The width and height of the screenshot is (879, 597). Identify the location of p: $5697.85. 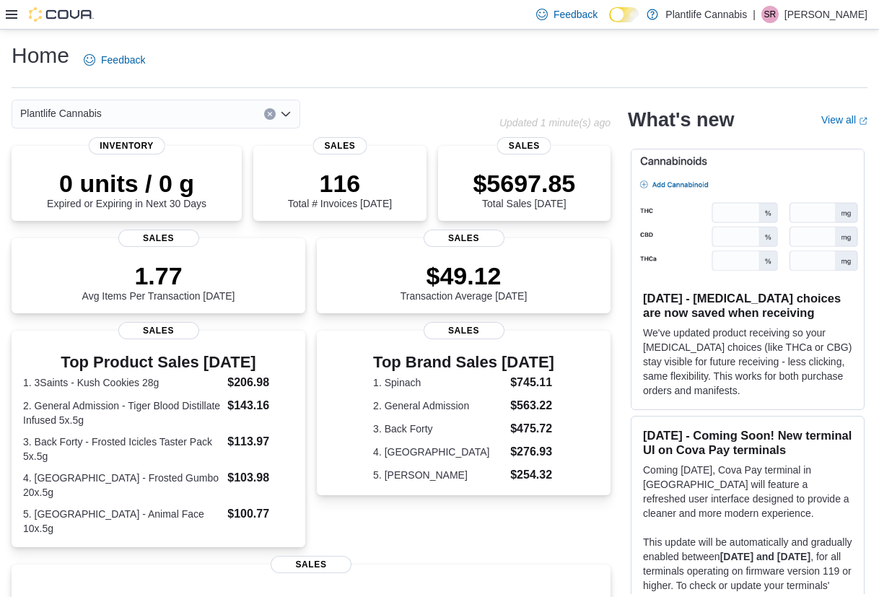
(524, 183).